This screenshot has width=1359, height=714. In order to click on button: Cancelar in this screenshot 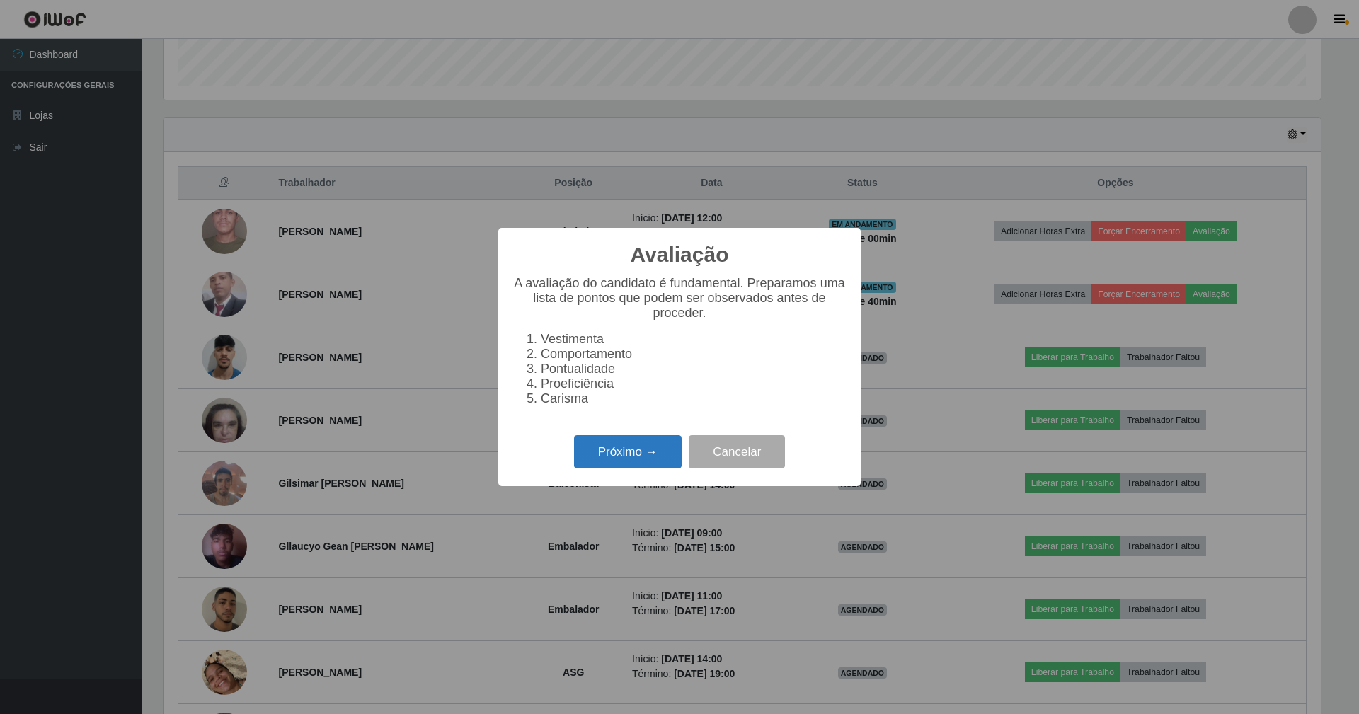, I will do `click(737, 451)`.